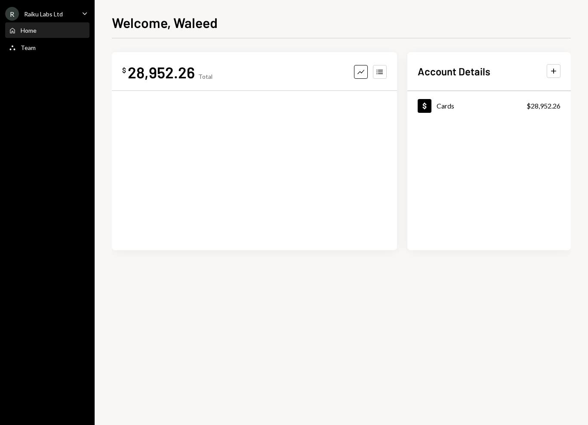  Describe the element at coordinates (446, 105) in the screenshot. I see `div: Cards` at that location.